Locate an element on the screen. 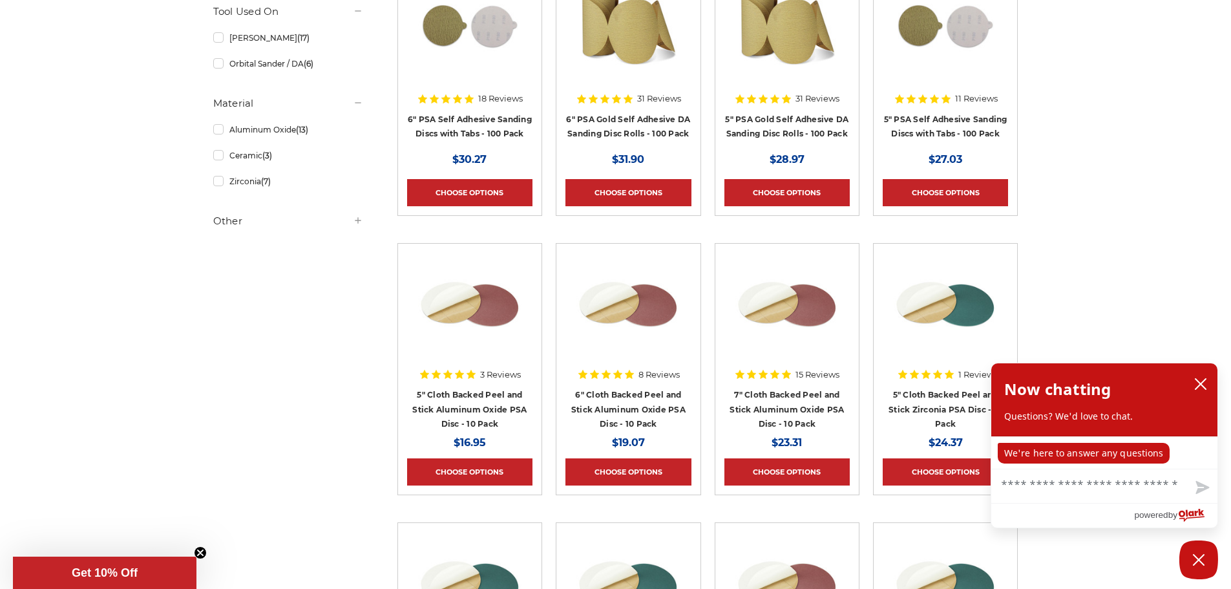  a: Orbital Sander / DA is located at coordinates (288, 63).